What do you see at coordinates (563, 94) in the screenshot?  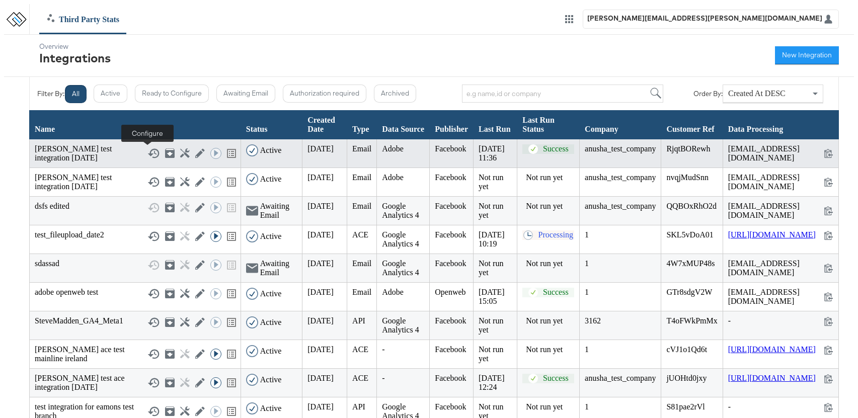 I see `input: e.g name,id or company` at bounding box center [563, 94].